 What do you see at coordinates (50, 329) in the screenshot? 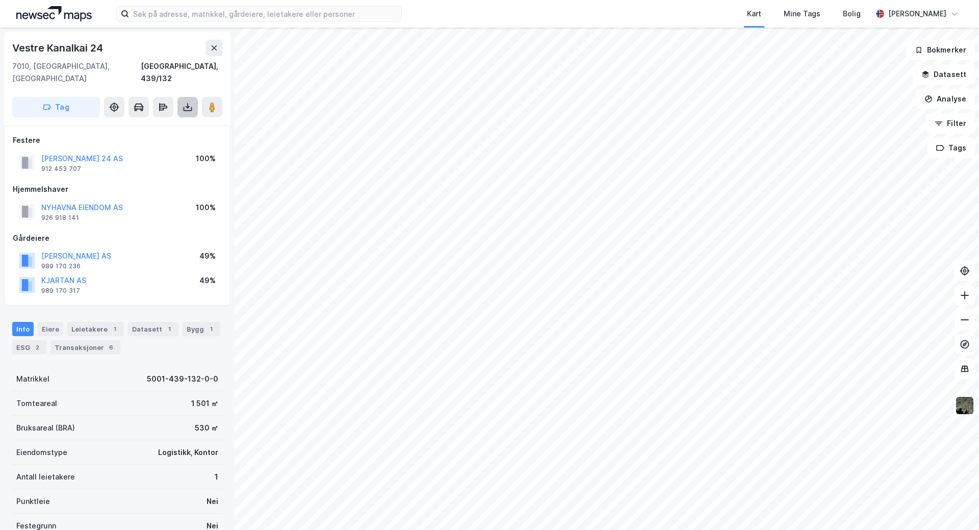
I see `div: Eiere` at bounding box center [50, 329].